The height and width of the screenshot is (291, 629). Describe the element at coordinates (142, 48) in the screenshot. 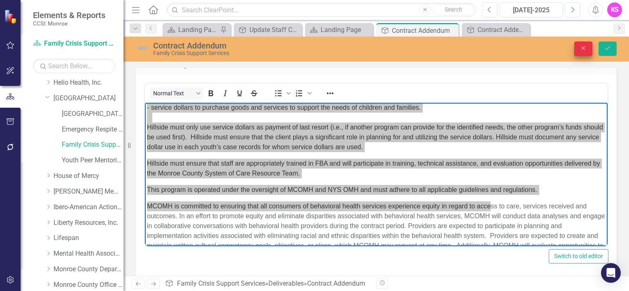

I see `img: Not Defined` at that location.